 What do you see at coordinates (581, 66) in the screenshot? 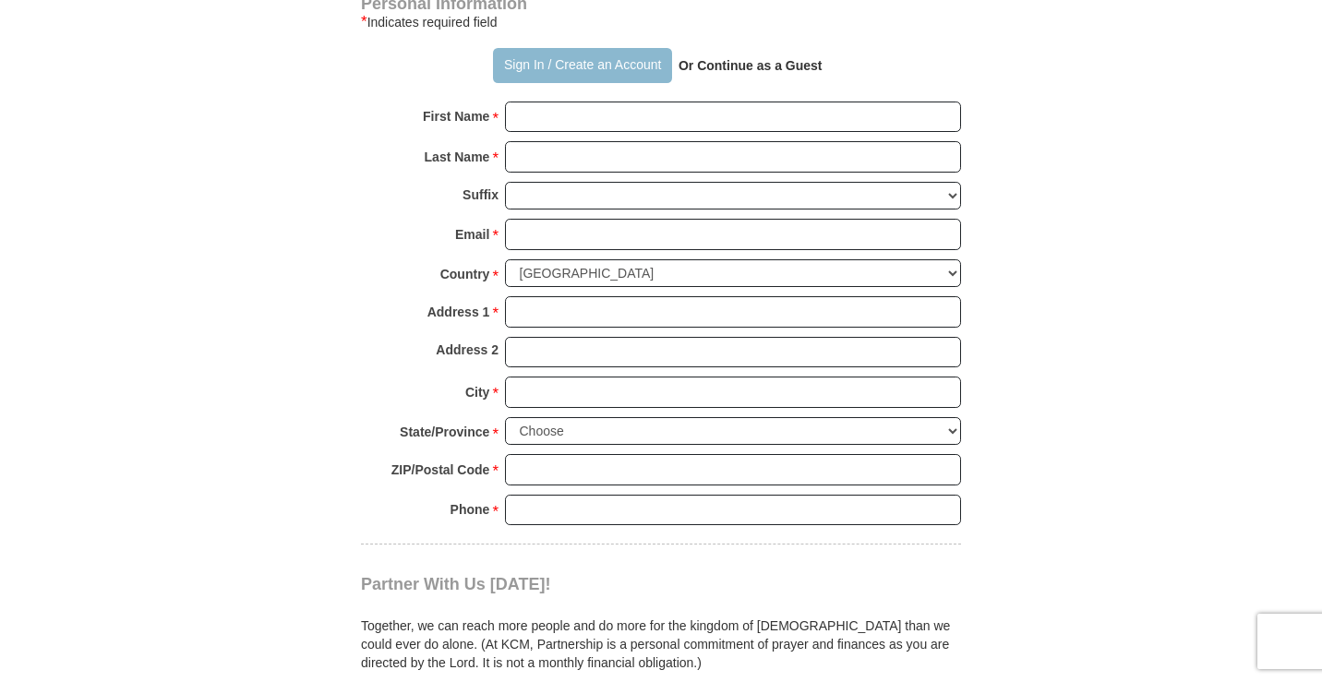
I see `button: Sign In / Create an Account` at bounding box center [581, 66].